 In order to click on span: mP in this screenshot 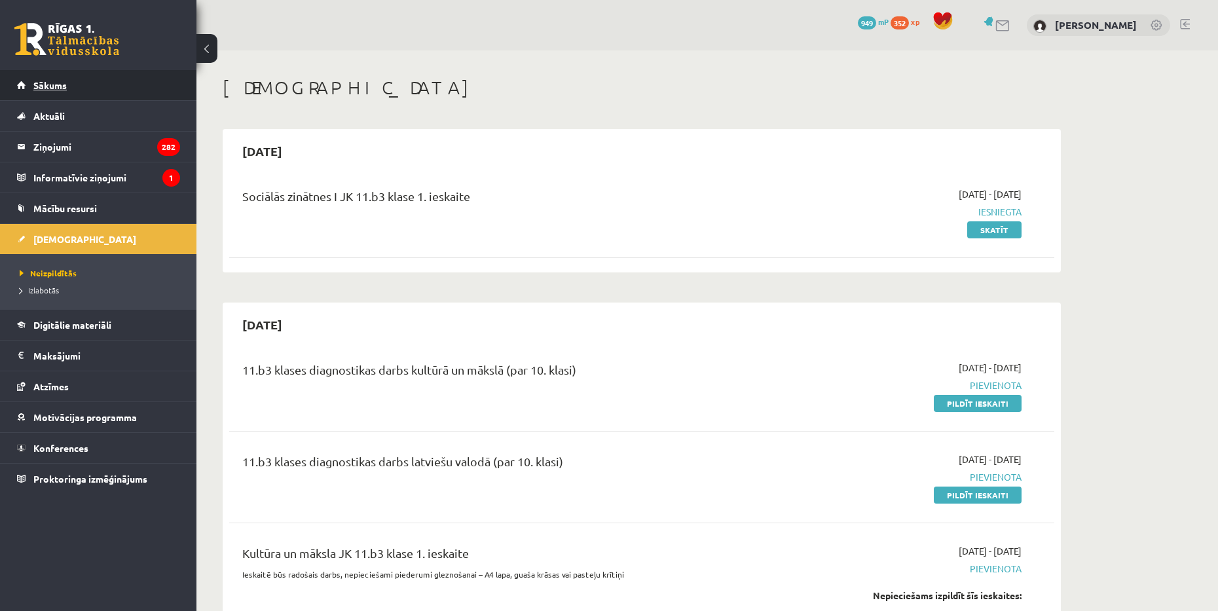, I will do `click(883, 22)`.